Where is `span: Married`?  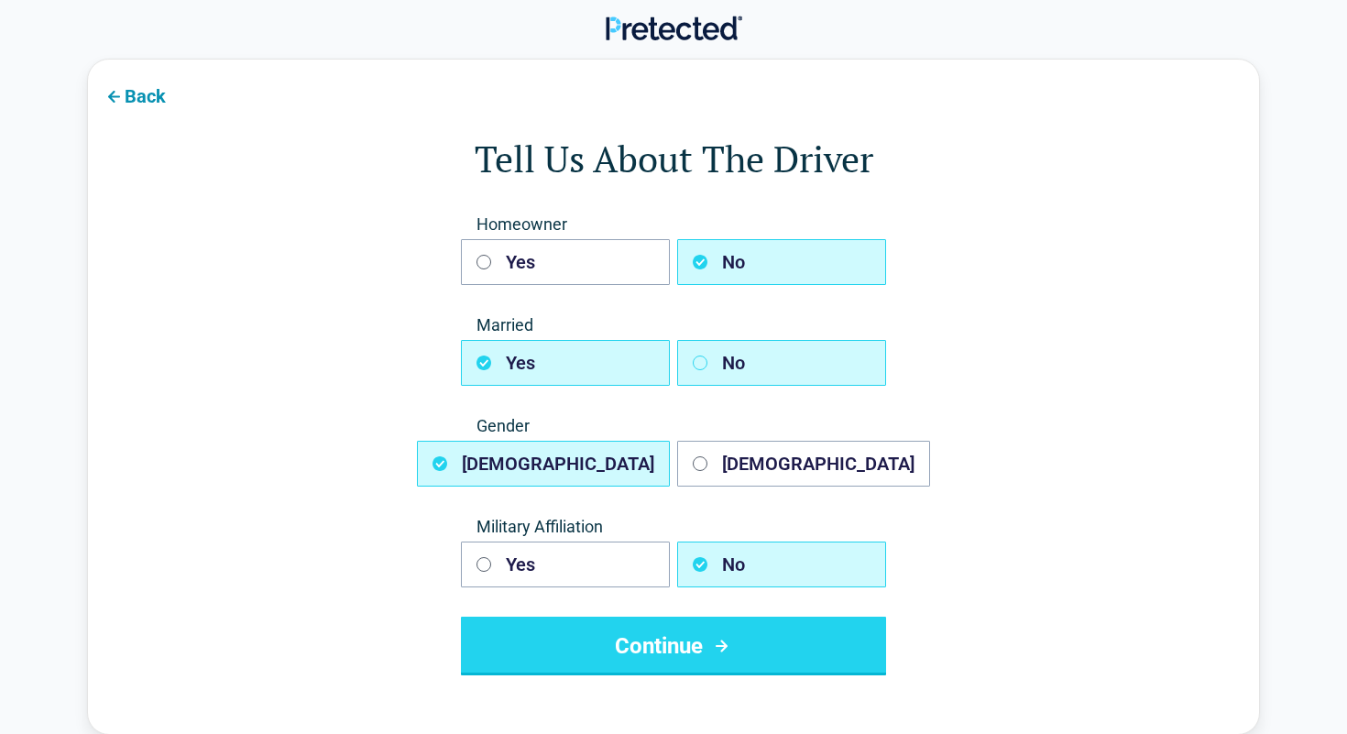
span: Married is located at coordinates (673, 325).